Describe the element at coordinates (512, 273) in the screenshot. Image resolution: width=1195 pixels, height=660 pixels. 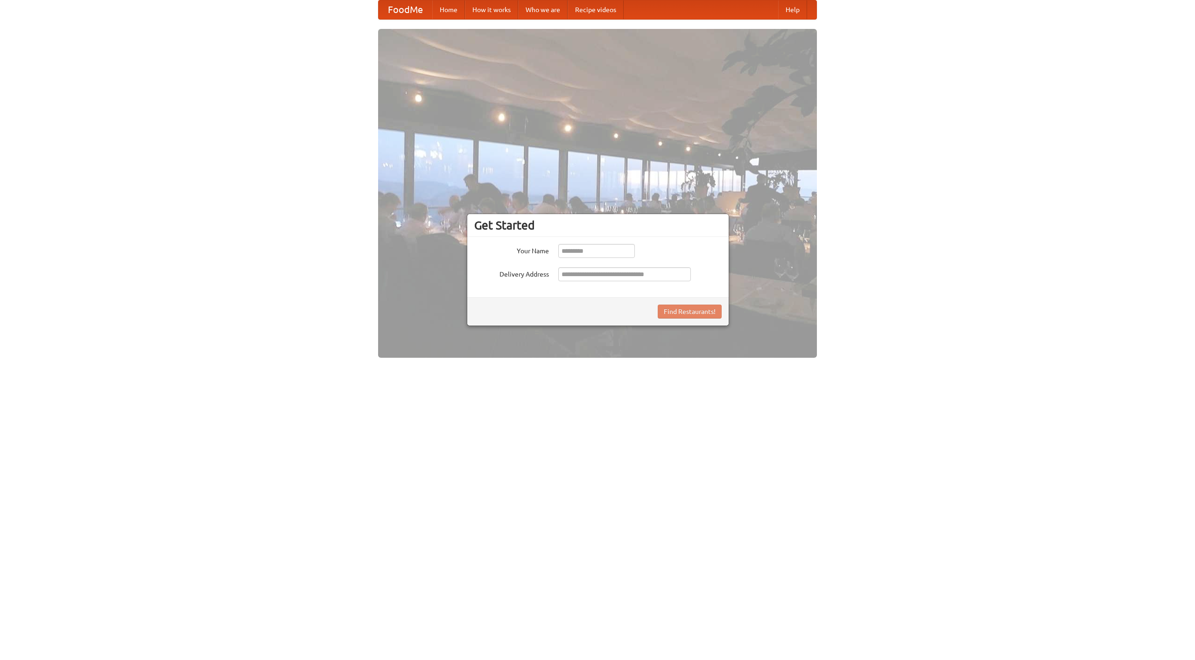
I see `label: Delivery Address` at that location.